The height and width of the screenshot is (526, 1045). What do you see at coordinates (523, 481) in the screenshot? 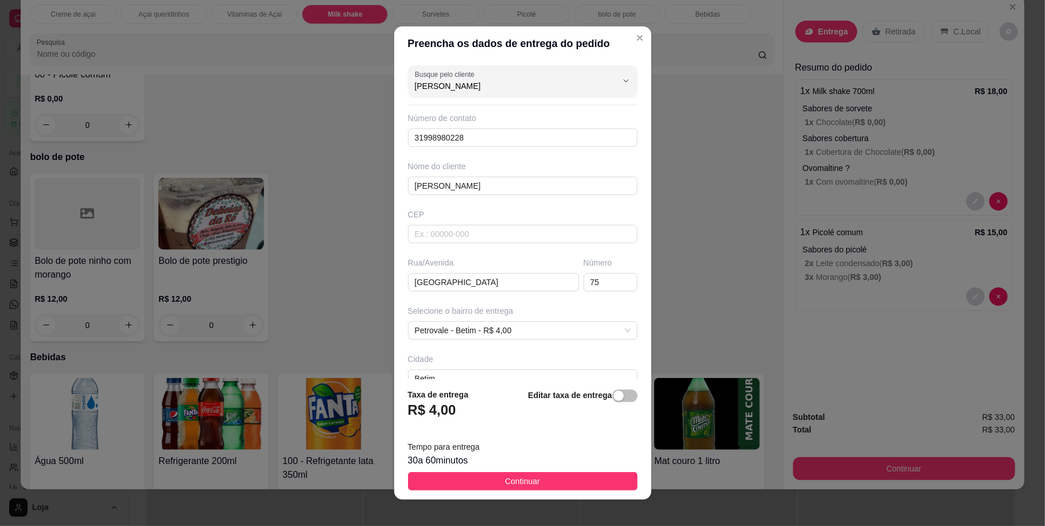
I see `button: Continuar` at bounding box center [523, 481].